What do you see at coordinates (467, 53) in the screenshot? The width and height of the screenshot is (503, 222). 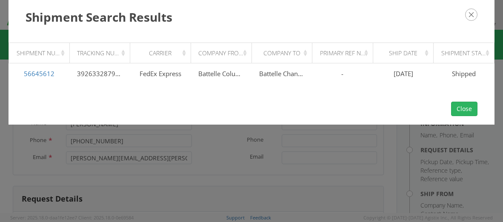 I see `div: Shipment Status` at bounding box center [467, 53].